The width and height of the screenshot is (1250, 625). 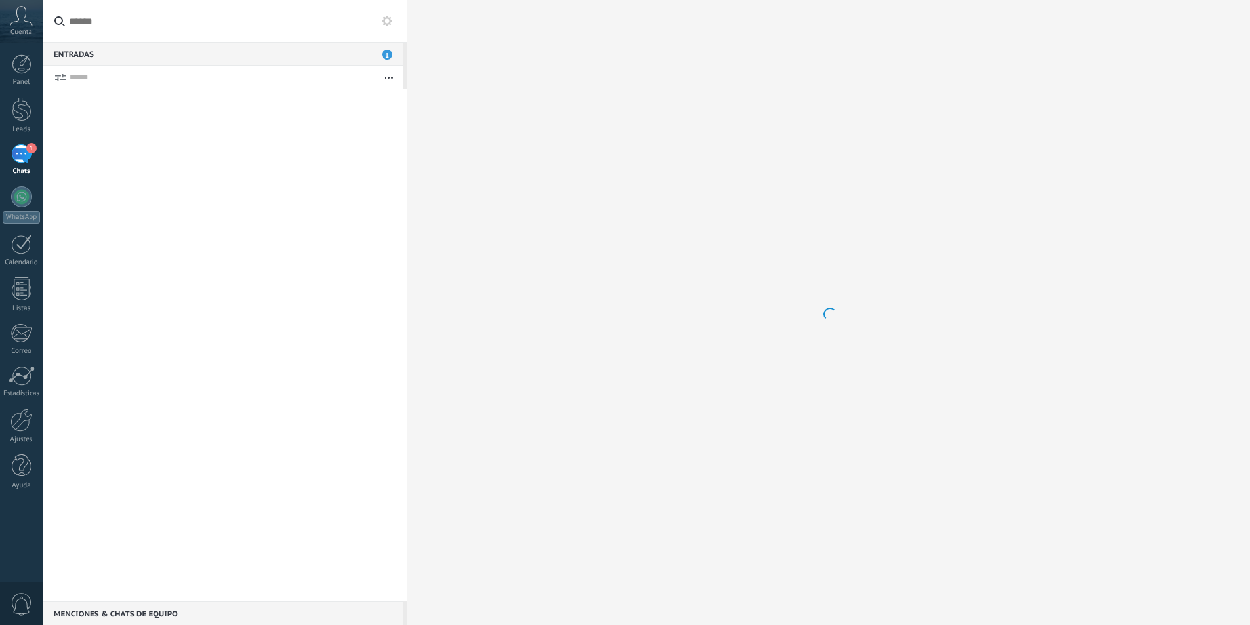 I want to click on div: Listas, so click(x=22, y=308).